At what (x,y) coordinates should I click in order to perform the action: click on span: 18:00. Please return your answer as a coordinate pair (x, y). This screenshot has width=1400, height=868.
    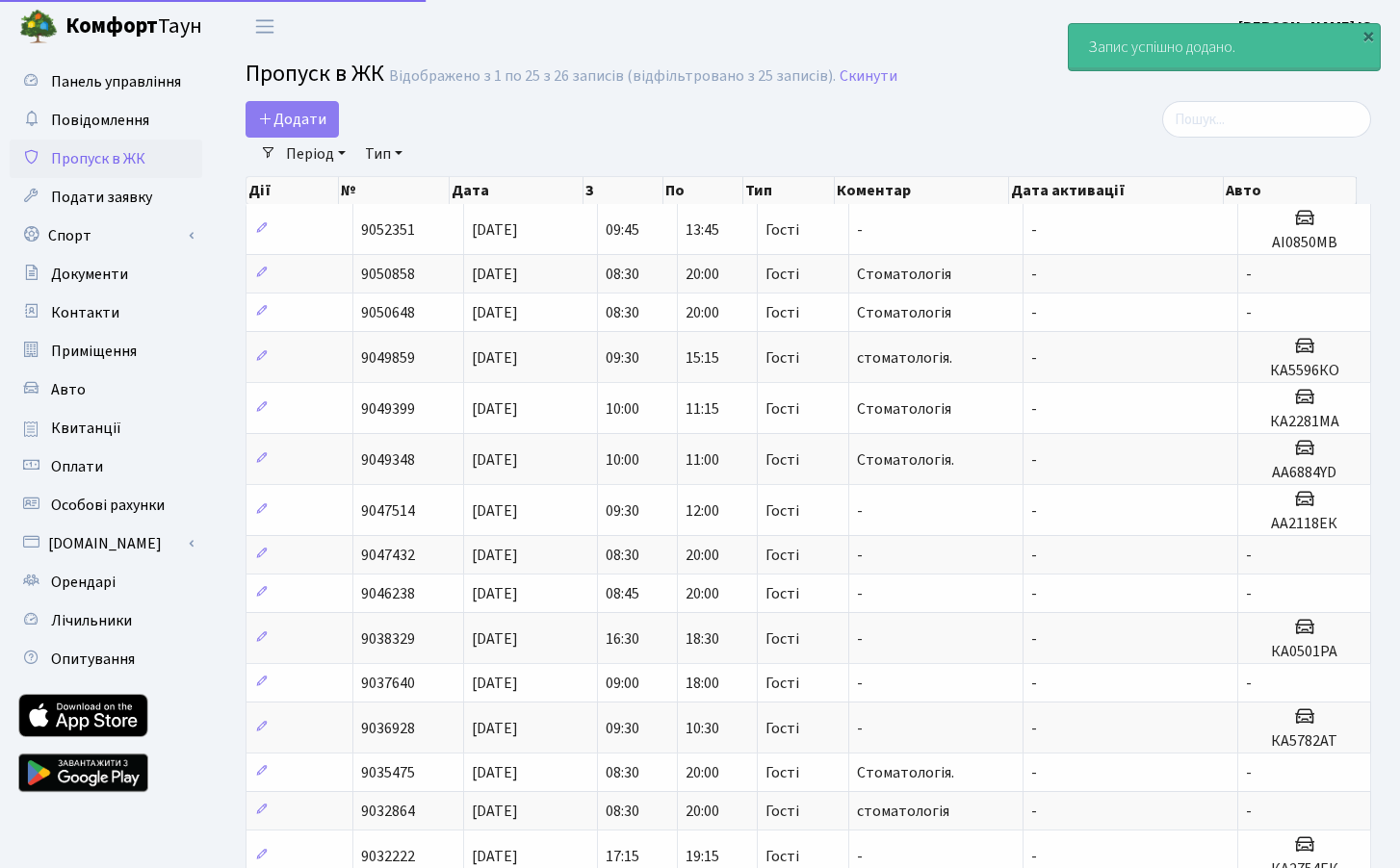
    Looking at the image, I should click on (701, 683).